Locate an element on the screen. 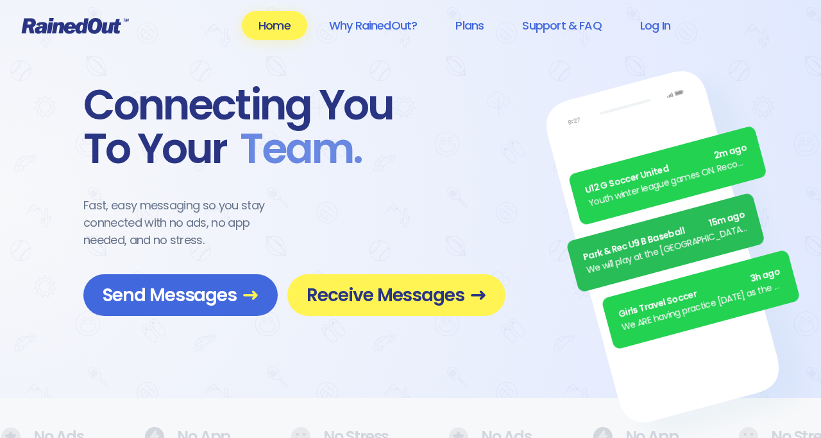 The image size is (821, 438). span: Receive Messages is located at coordinates (396, 294).